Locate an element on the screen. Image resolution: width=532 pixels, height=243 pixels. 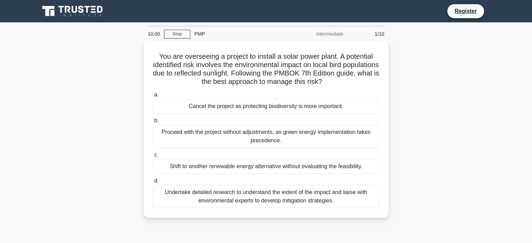
div: Proceed with the project without adjustments, as green energy implementation takes precedence. is located at coordinates (266, 136).